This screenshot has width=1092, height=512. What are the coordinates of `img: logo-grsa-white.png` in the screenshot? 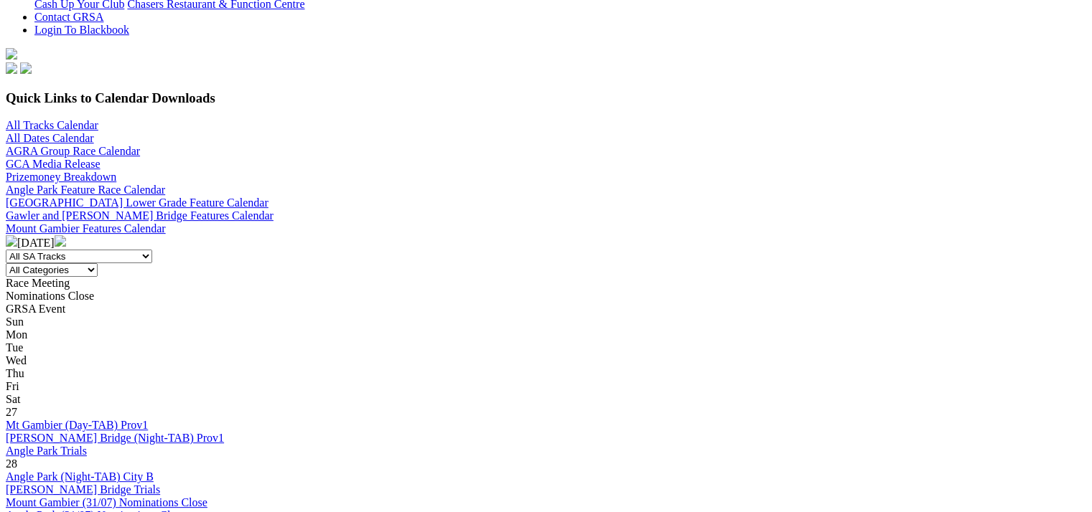 It's located at (11, 54).